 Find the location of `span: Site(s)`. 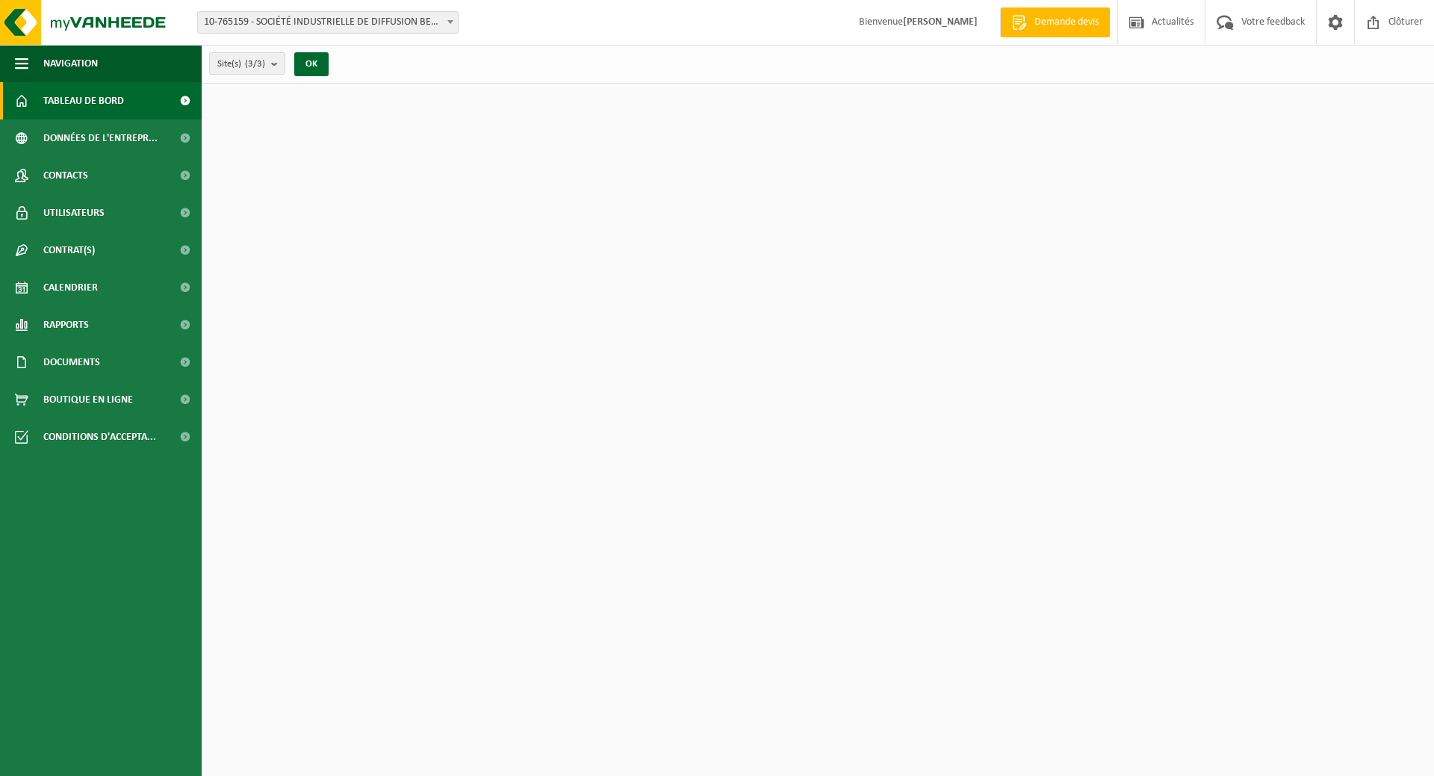

span: Site(s) is located at coordinates (241, 64).